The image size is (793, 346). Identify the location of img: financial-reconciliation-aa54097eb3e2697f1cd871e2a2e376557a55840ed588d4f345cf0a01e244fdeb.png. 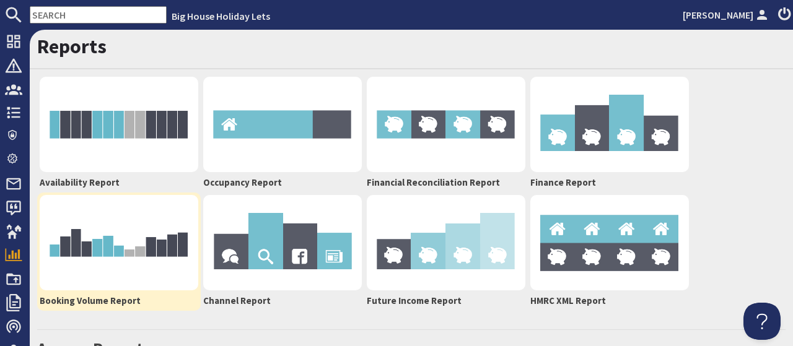
(446, 125).